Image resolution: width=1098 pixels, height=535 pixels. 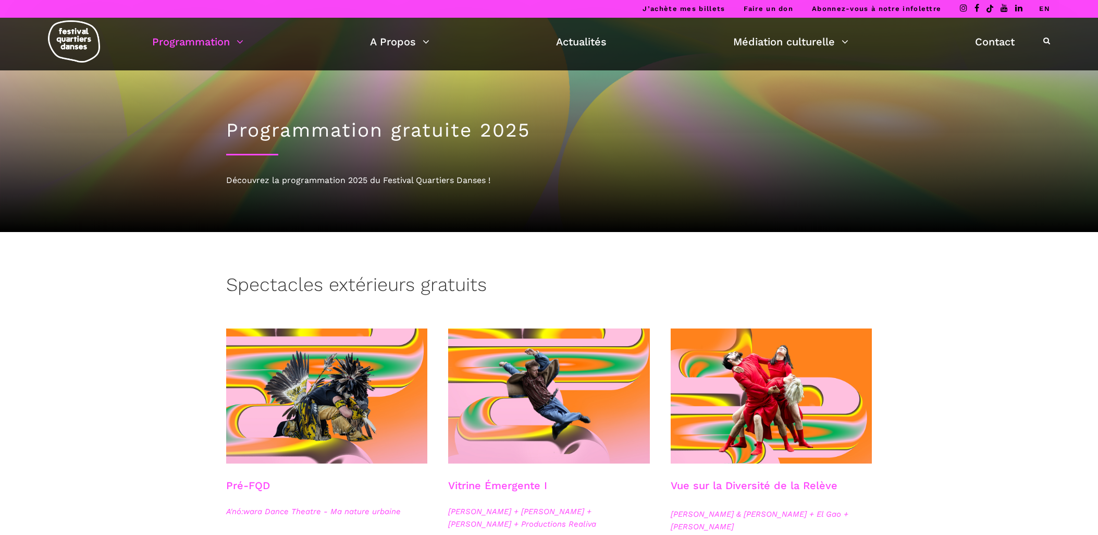 I want to click on a: Médiation culturelle, so click(x=791, y=42).